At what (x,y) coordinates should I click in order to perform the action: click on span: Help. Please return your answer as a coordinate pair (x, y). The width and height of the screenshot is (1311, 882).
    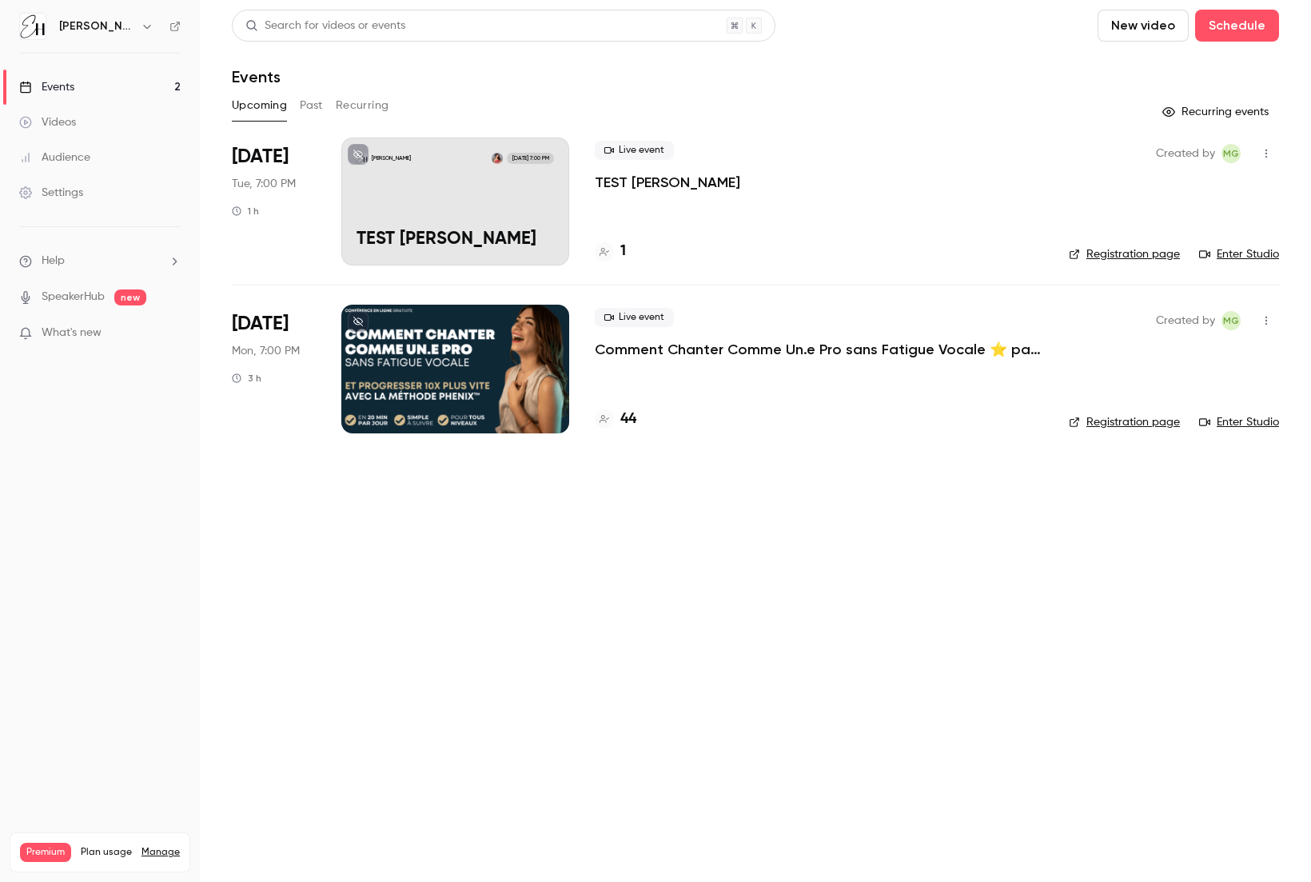
    Looking at the image, I should click on (53, 261).